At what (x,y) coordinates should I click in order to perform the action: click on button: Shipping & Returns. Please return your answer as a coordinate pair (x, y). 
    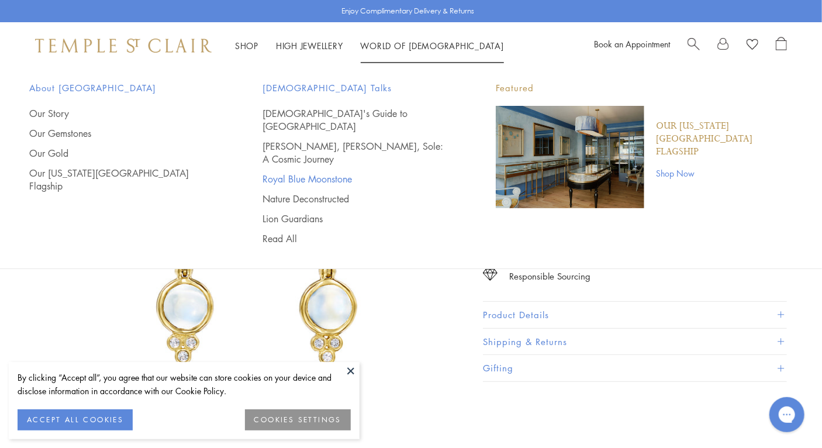
    Looking at the image, I should click on (635, 341).